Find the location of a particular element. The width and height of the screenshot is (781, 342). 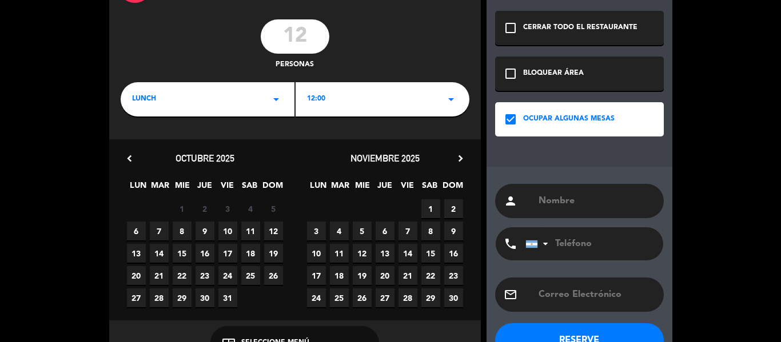

span: octubre 2025 is located at coordinates (205, 158).